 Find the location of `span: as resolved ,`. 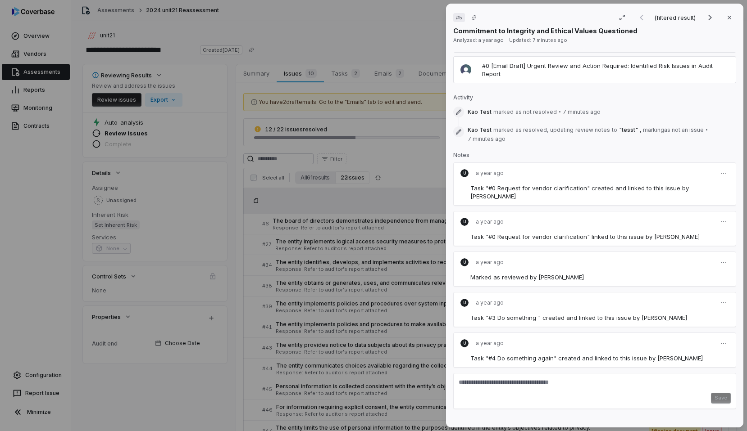

span: as resolved , is located at coordinates (531, 130).